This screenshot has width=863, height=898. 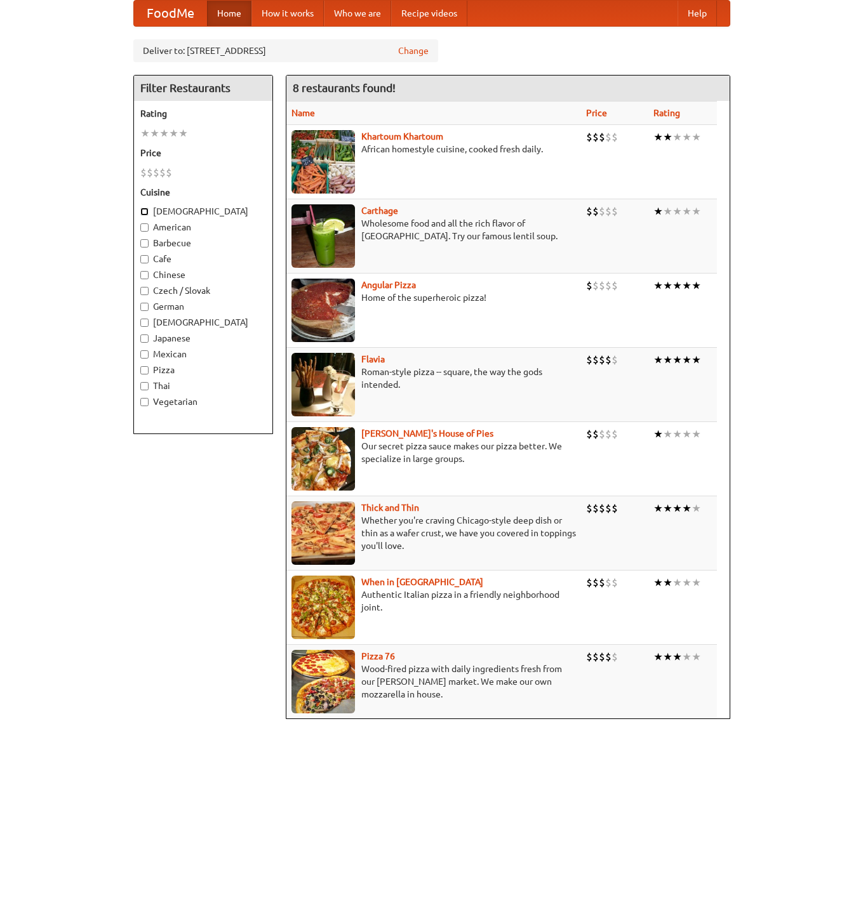 What do you see at coordinates (429, 13) in the screenshot?
I see `a: Recipe videos` at bounding box center [429, 13].